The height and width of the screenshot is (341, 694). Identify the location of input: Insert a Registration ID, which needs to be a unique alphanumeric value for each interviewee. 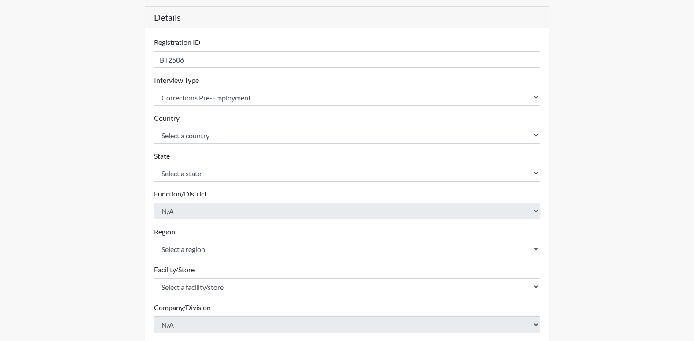
(347, 59).